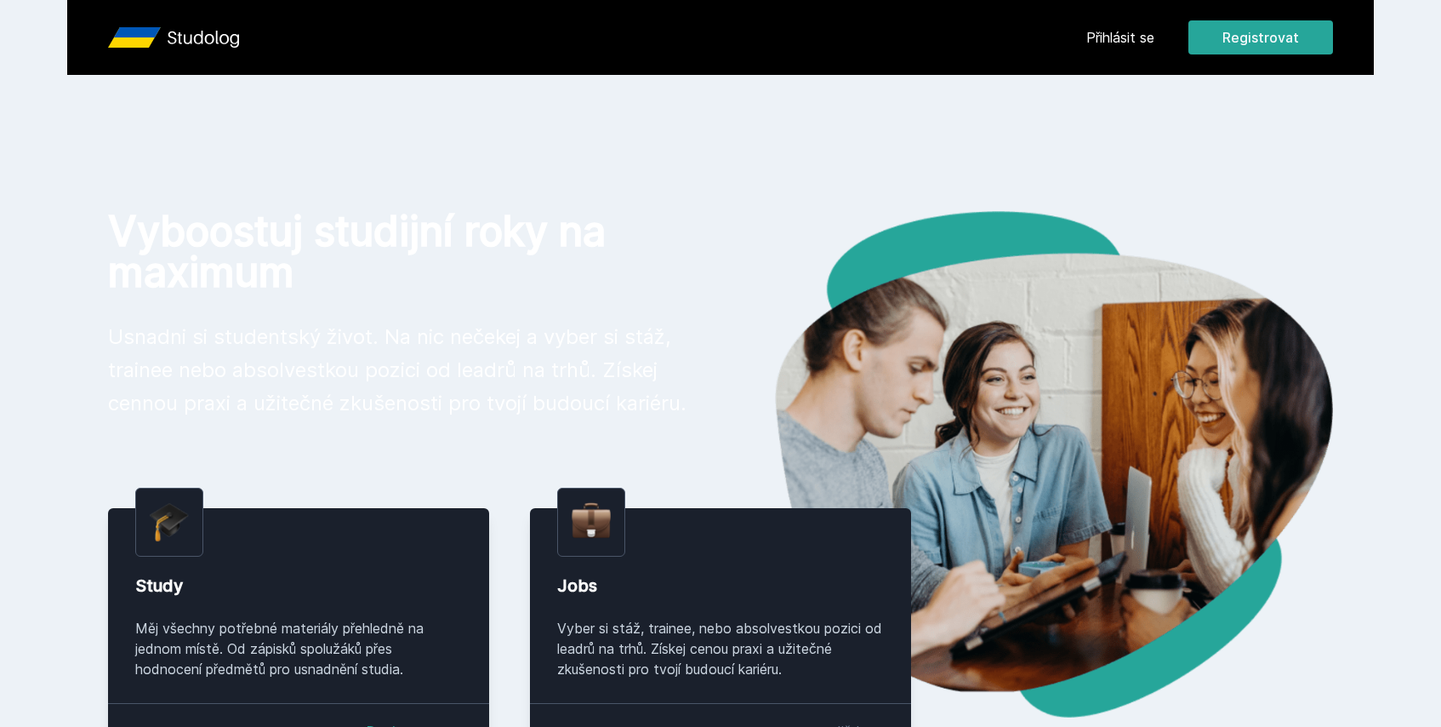 The width and height of the screenshot is (1441, 727). I want to click on a: Registrovat, so click(1261, 37).